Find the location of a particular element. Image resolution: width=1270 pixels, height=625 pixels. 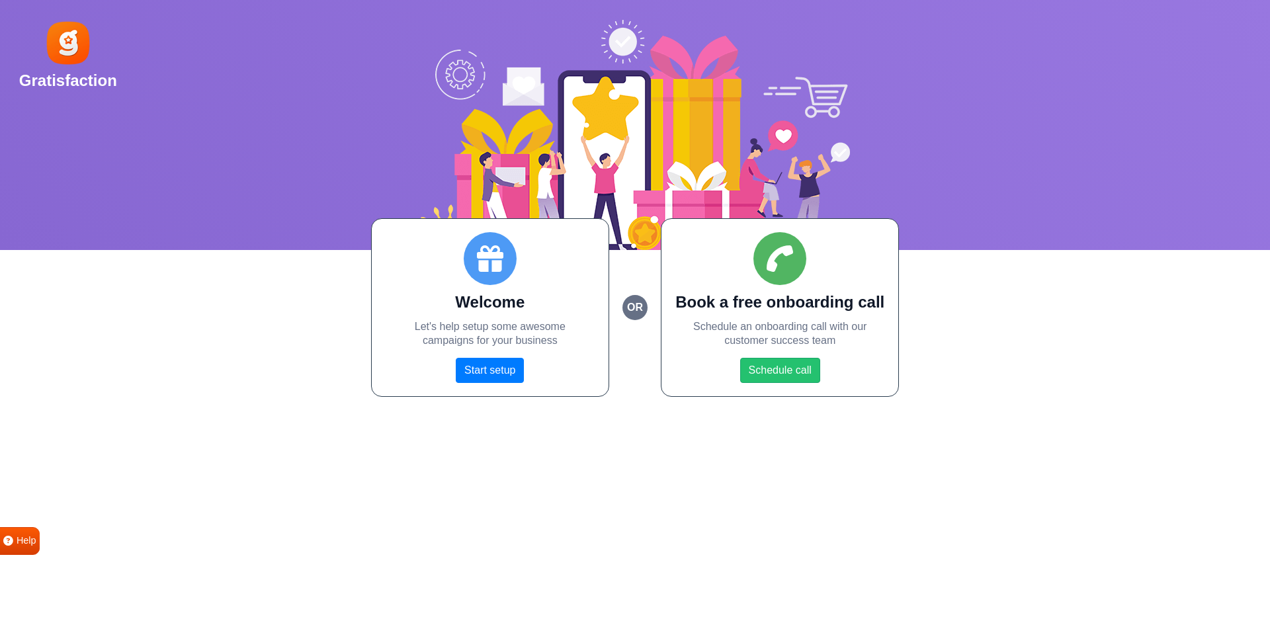

small: or is located at coordinates (635, 308).